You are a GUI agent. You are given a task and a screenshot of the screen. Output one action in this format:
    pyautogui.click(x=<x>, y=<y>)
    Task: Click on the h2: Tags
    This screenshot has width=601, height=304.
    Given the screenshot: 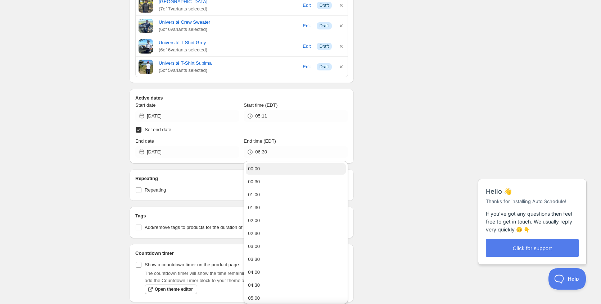 What is the action you would take?
    pyautogui.click(x=241, y=216)
    